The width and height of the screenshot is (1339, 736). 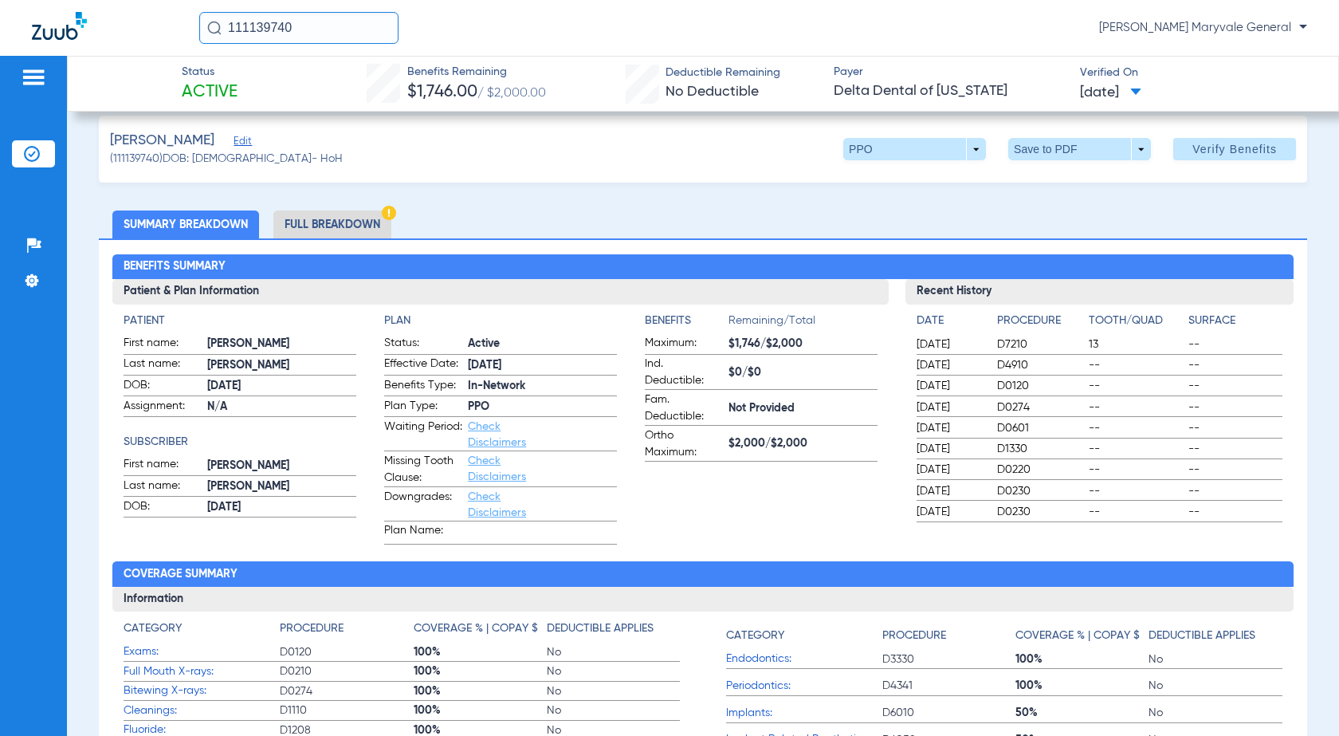 What do you see at coordinates (480, 631) in the screenshot?
I see `app-breakdown-title: Coverage % | Copay $` at bounding box center [480, 631].